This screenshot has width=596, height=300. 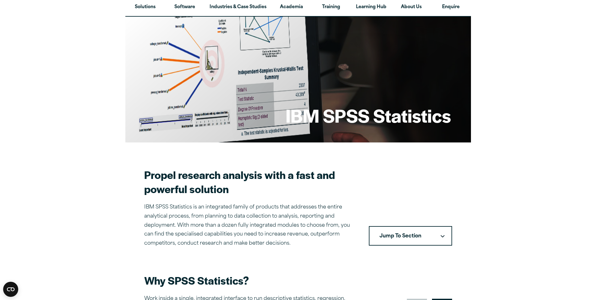 I want to click on button: Jump To SectionDownward pointing chevron, so click(x=410, y=236).